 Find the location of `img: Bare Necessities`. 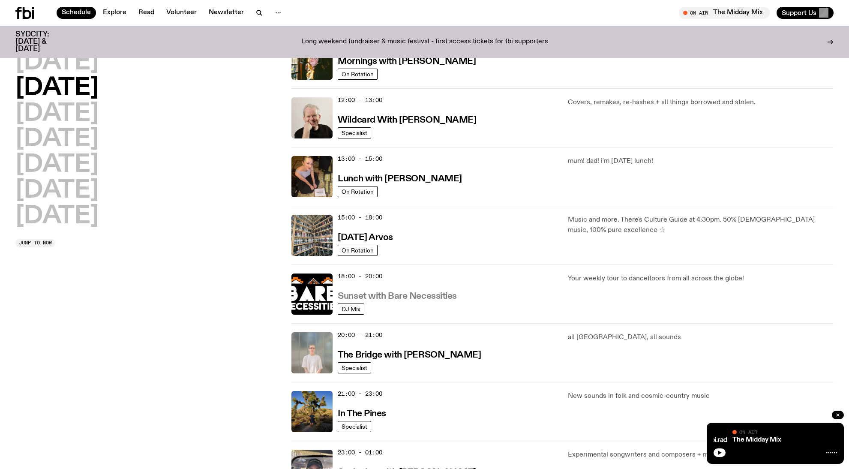

img: Bare Necessities is located at coordinates (312, 294).